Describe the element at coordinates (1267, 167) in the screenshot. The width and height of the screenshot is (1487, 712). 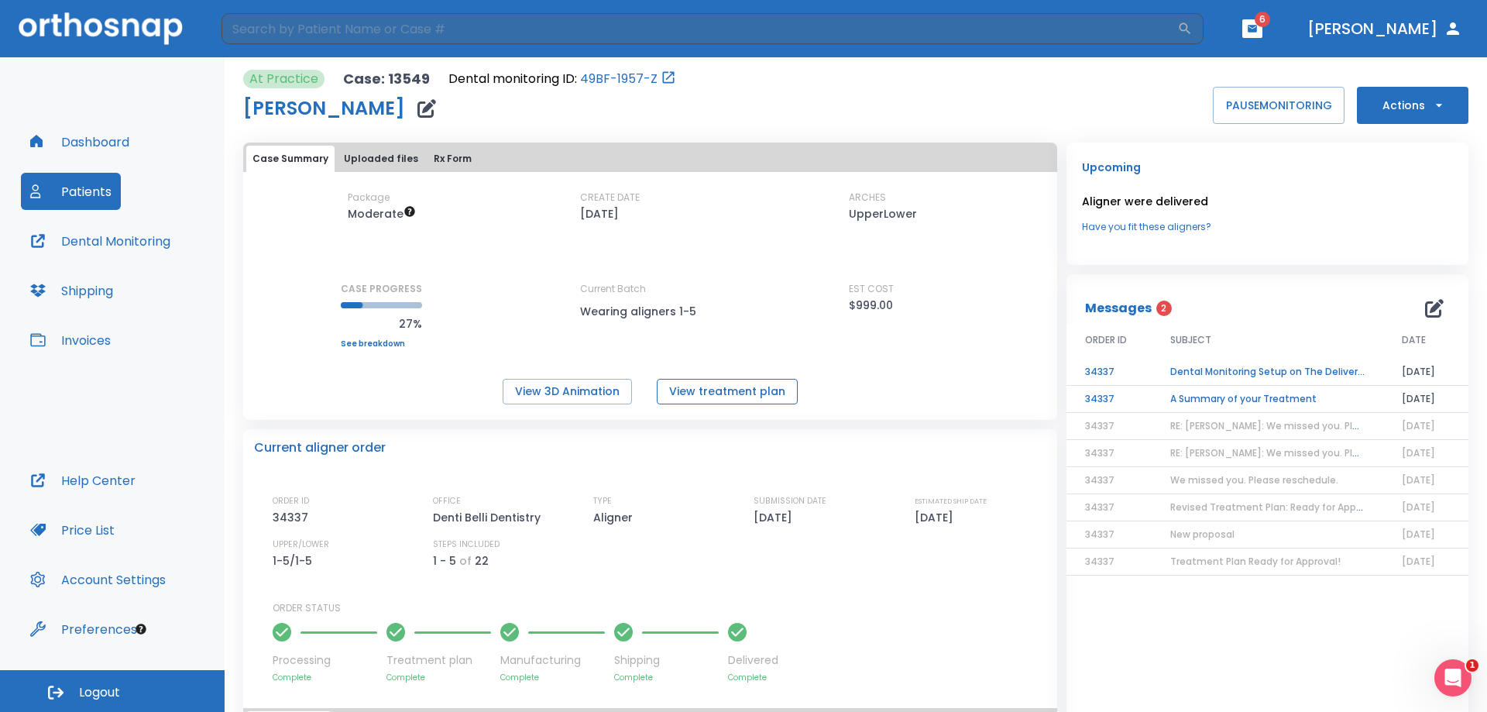
I see `p: Upcoming` at that location.